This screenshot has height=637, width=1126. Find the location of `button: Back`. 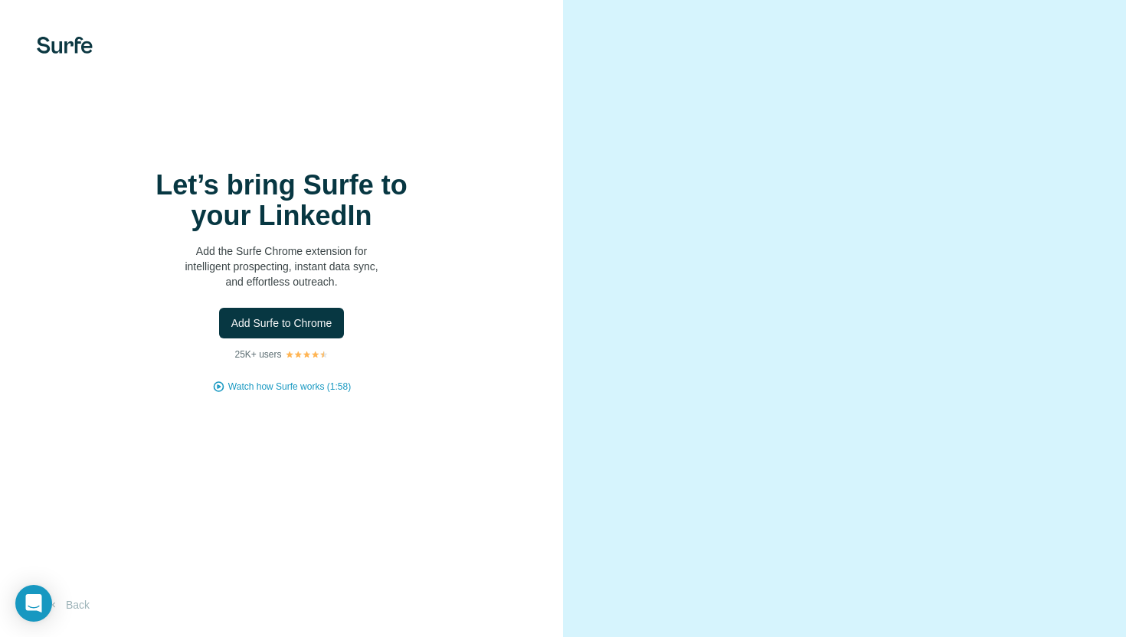

button: Back is located at coordinates (68, 605).